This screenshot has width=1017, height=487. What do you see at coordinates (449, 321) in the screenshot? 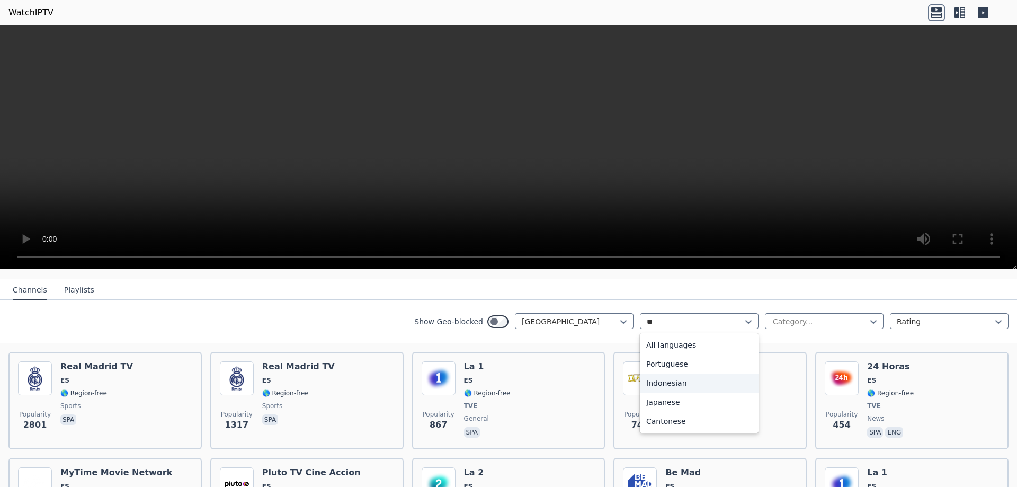
I see `label: Show Geo-blocked` at bounding box center [449, 321].